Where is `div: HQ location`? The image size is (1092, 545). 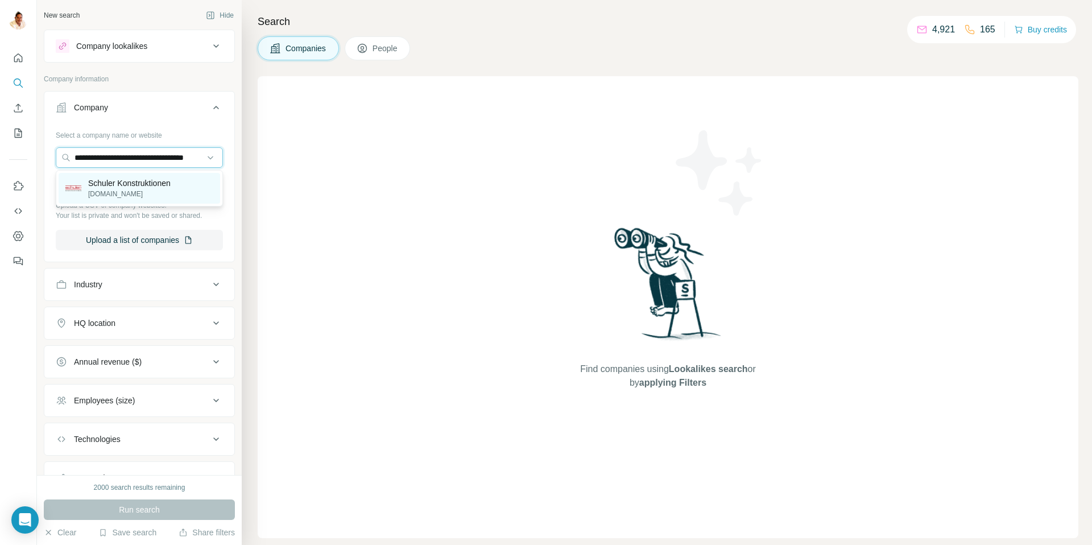
div: HQ location is located at coordinates (94, 323).